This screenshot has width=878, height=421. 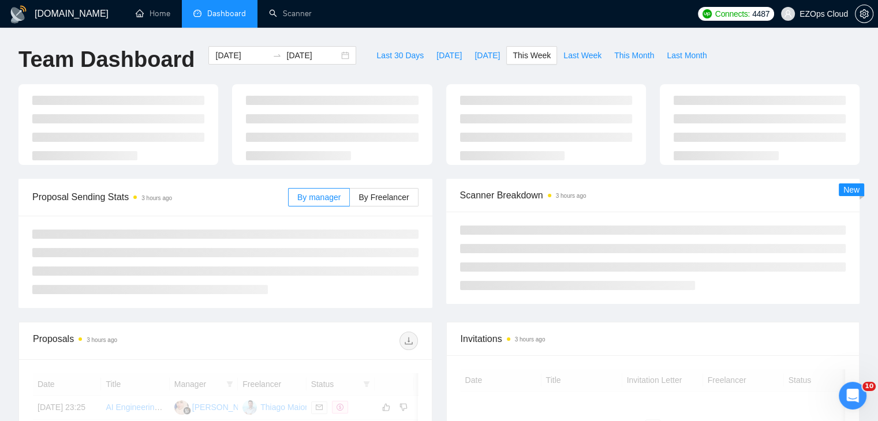 I want to click on h1: Team Dashboard, so click(x=106, y=59).